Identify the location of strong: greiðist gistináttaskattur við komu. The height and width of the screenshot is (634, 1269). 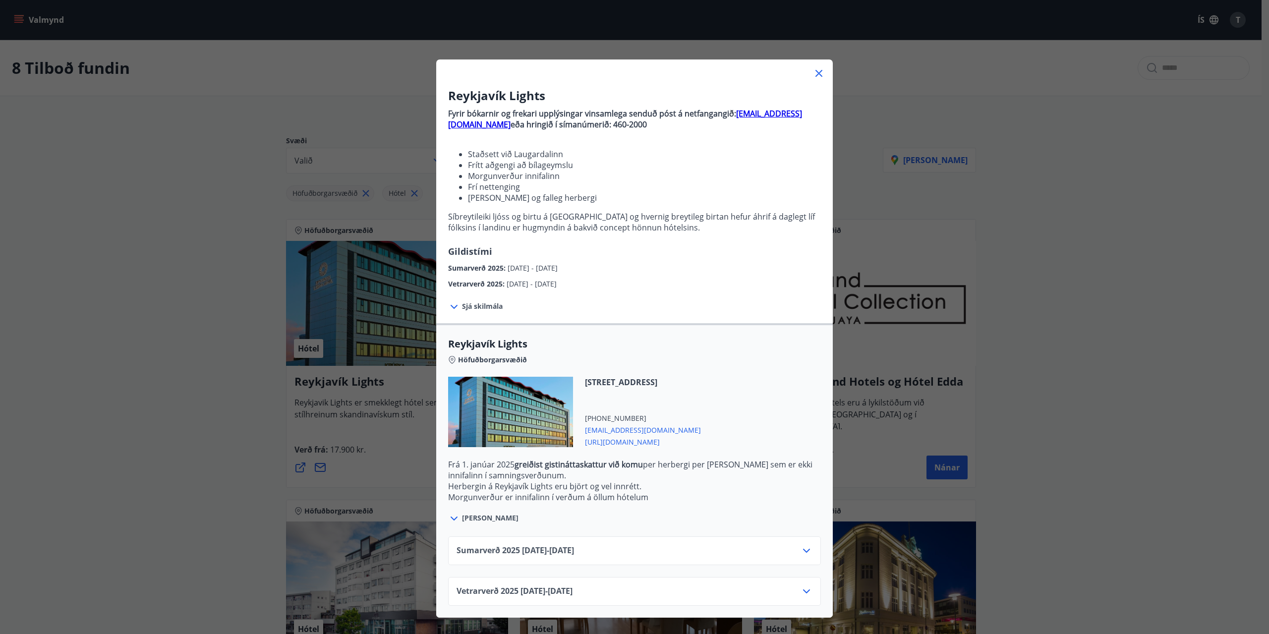
(578, 464).